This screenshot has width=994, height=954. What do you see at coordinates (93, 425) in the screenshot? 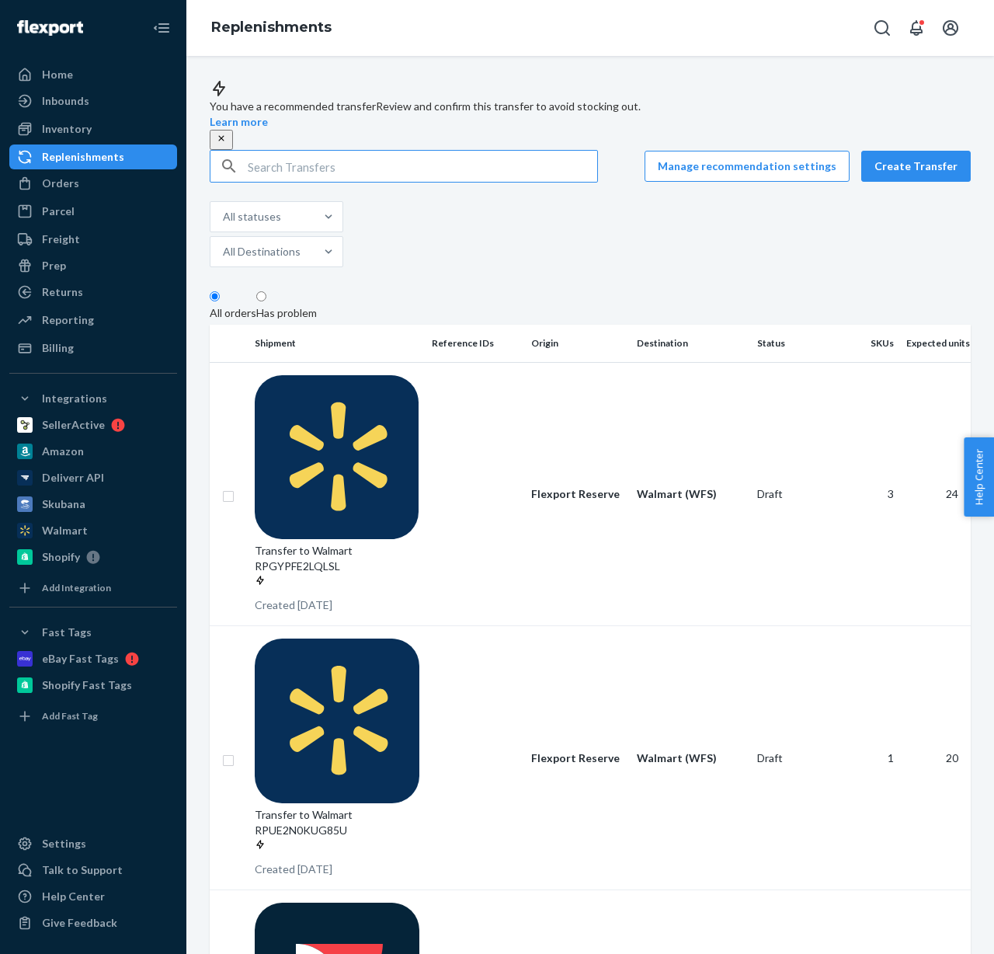
I see `a: SellerActive` at bounding box center [93, 425].